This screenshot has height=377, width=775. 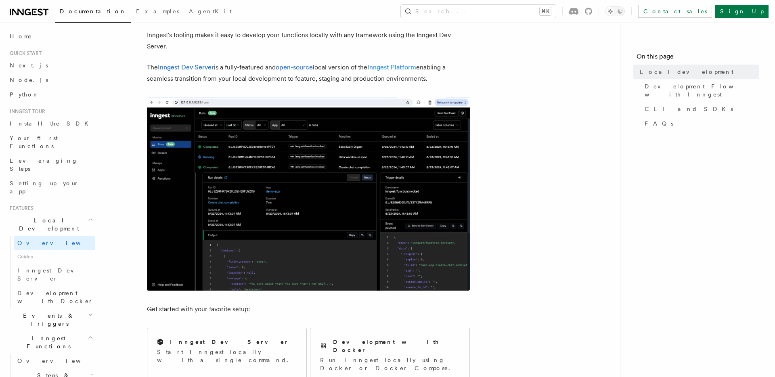 I want to click on span: FAQs, so click(x=659, y=124).